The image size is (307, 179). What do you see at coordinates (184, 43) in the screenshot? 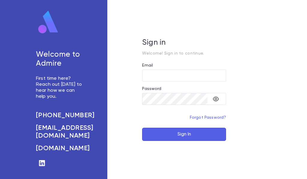
I see `h5: Sign in` at bounding box center [184, 43].